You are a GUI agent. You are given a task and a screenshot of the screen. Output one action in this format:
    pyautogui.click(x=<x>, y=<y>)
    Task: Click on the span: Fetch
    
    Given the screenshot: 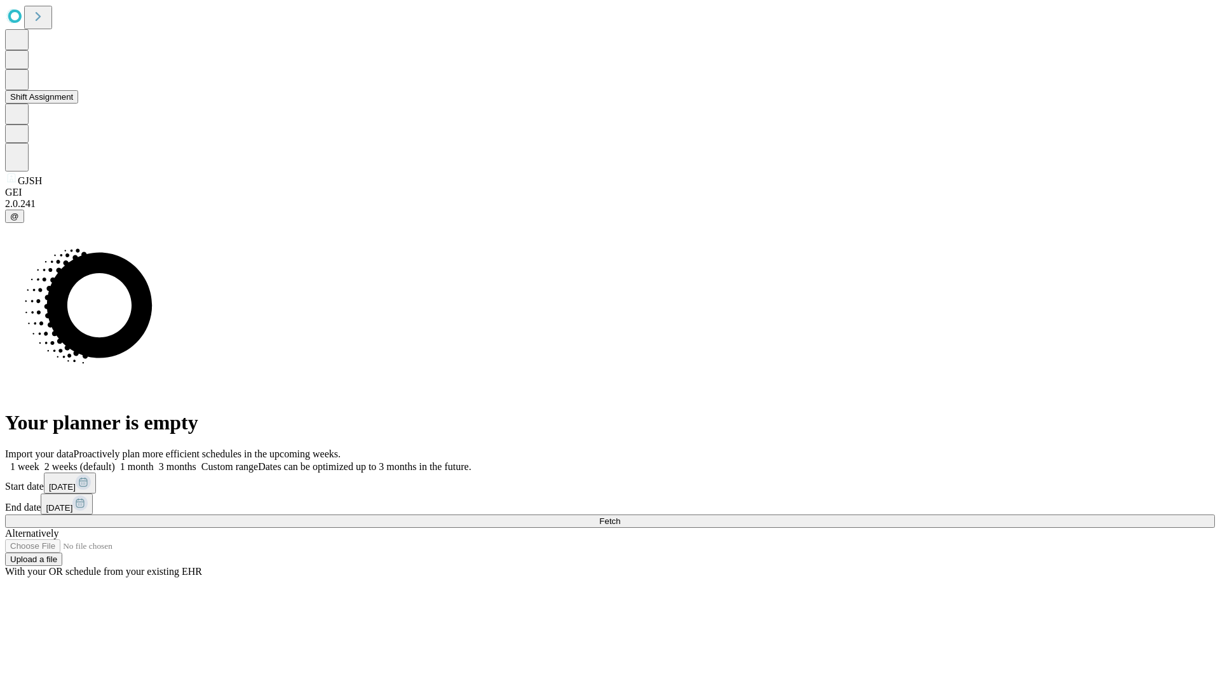 What is the action you would take?
    pyautogui.click(x=609, y=521)
    